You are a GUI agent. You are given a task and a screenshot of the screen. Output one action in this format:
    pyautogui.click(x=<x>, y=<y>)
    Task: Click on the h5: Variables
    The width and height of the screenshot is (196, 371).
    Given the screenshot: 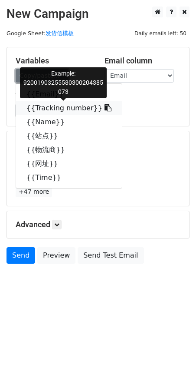 What is the action you would take?
    pyautogui.click(x=53, y=61)
    